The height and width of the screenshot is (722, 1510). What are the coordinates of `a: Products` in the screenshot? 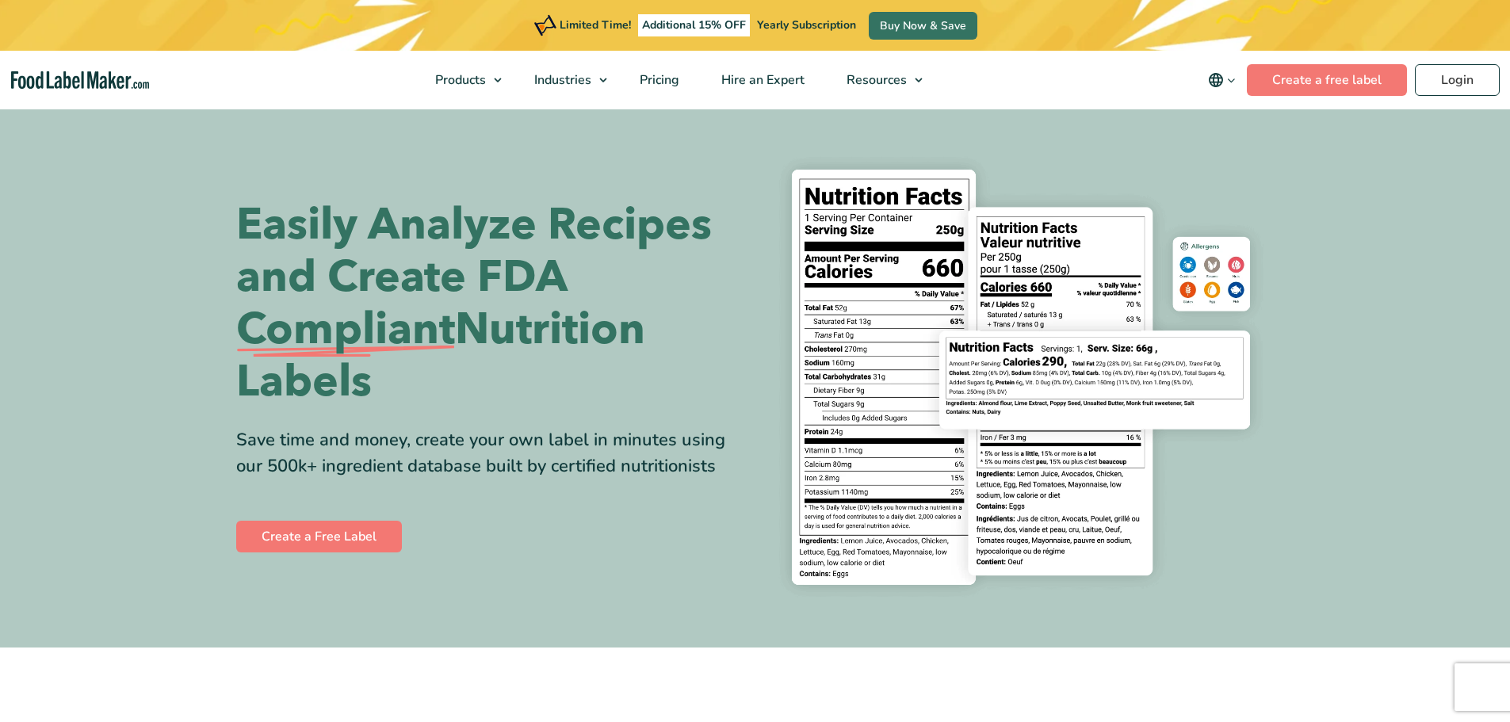 It's located at (462, 80).